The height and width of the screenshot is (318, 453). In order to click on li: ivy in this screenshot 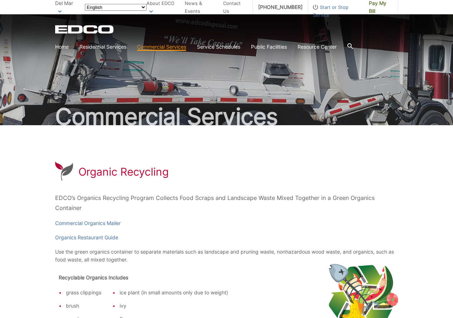, I will do `click(174, 306)`.